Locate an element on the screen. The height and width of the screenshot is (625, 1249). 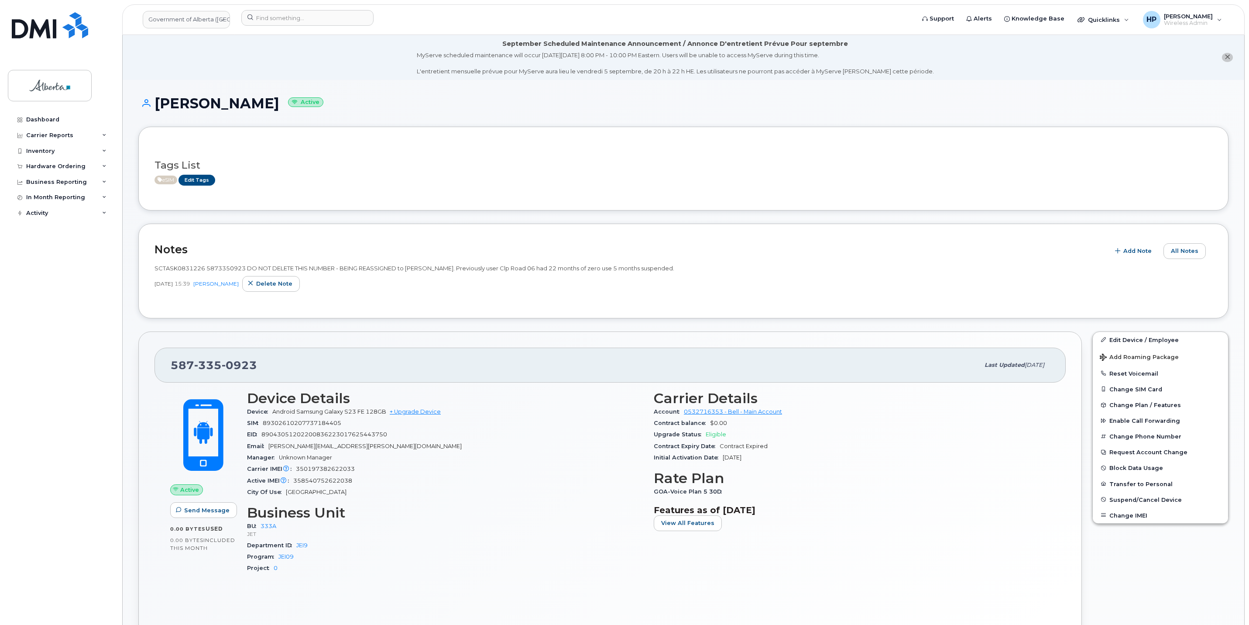
button: Change IMEI is located at coordinates (1161, 515).